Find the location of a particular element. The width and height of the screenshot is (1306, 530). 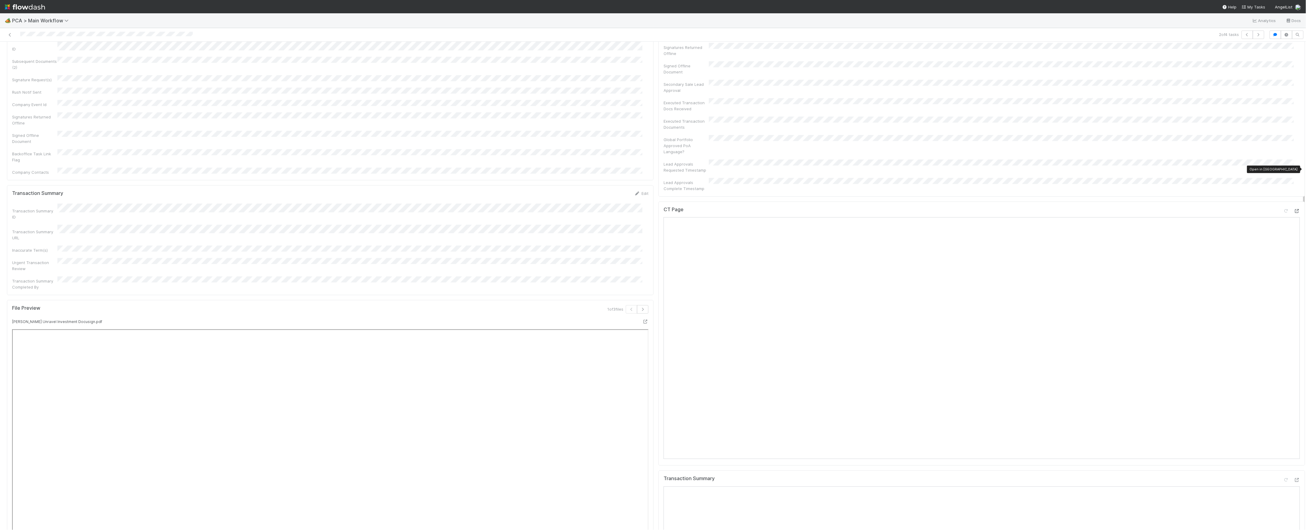

div: Transaction Summary ID is located at coordinates (35, 214).